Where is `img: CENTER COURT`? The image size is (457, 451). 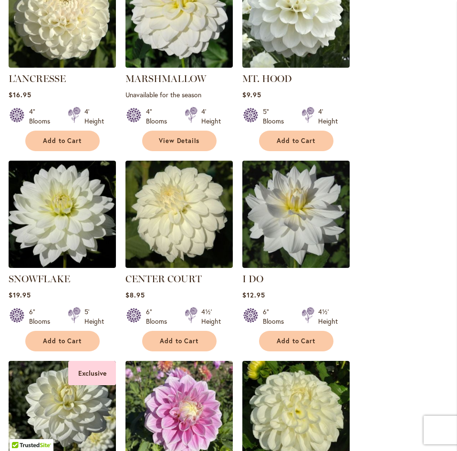
img: CENTER COURT is located at coordinates (179, 214).